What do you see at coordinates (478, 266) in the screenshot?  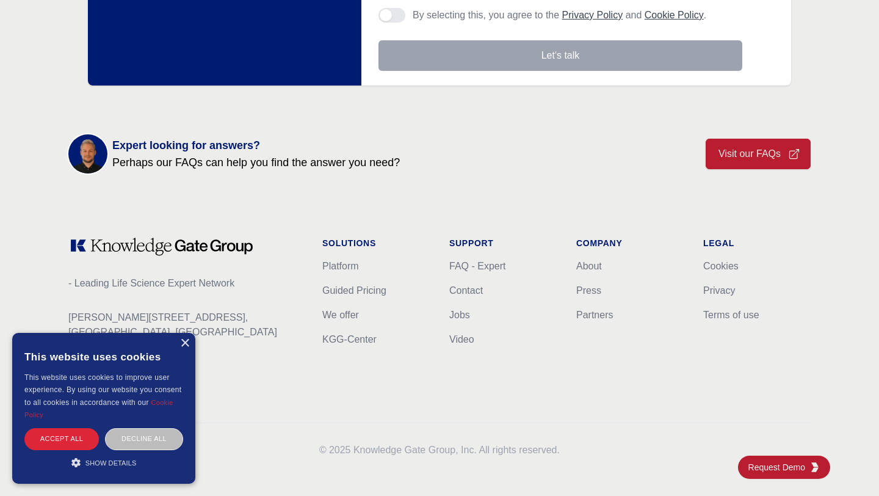 I see `a: FAQ - Expert` at bounding box center [478, 266].